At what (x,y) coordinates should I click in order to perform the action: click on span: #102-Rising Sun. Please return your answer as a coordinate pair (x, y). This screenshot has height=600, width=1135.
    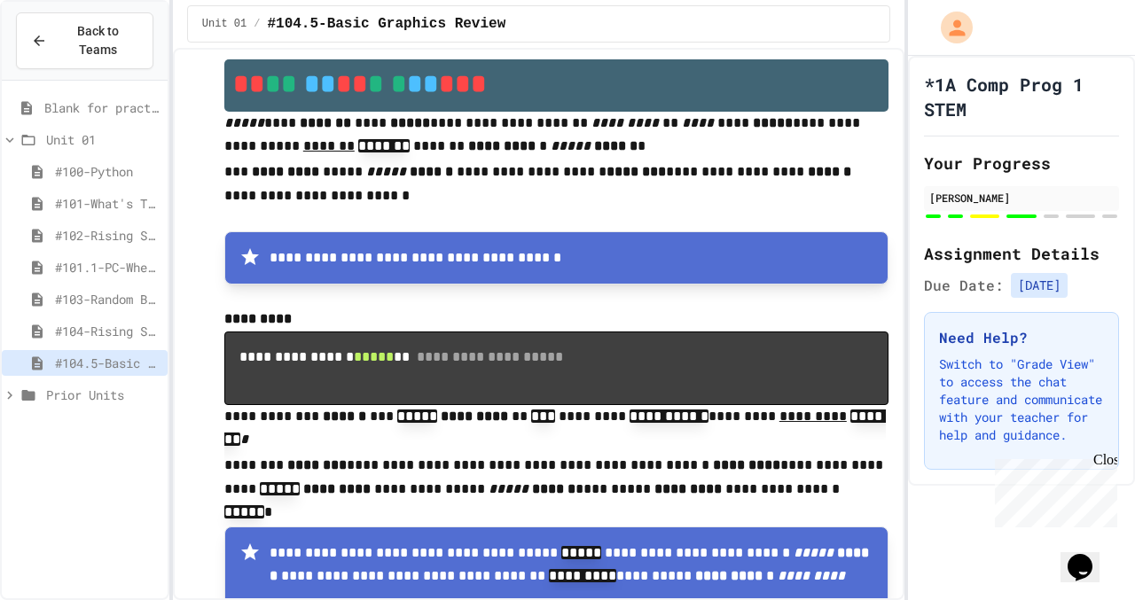
    Looking at the image, I should click on (107, 235).